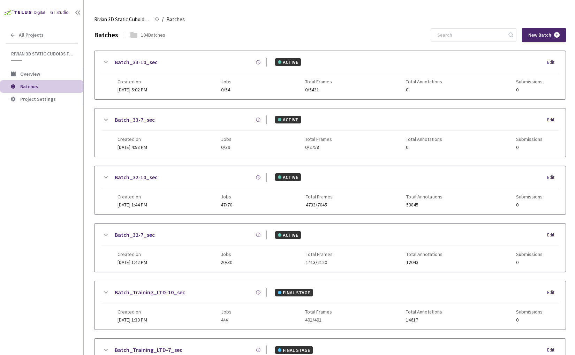 The width and height of the screenshot is (575, 355). What do you see at coordinates (424, 320) in the screenshot?
I see `span: 14617` at bounding box center [424, 320].